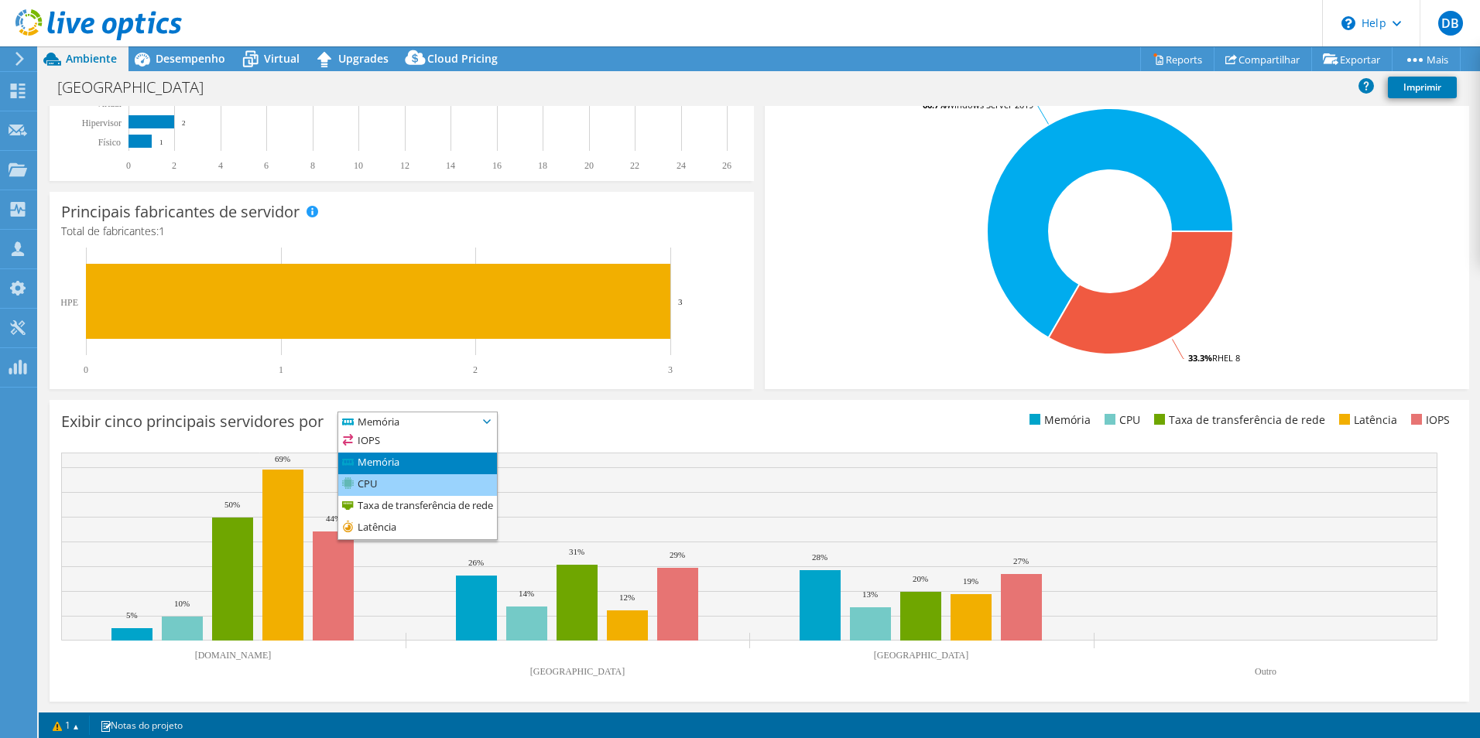 This screenshot has height=738, width=1480. What do you see at coordinates (232, 505) in the screenshot?
I see `text: 50%` at bounding box center [232, 505].